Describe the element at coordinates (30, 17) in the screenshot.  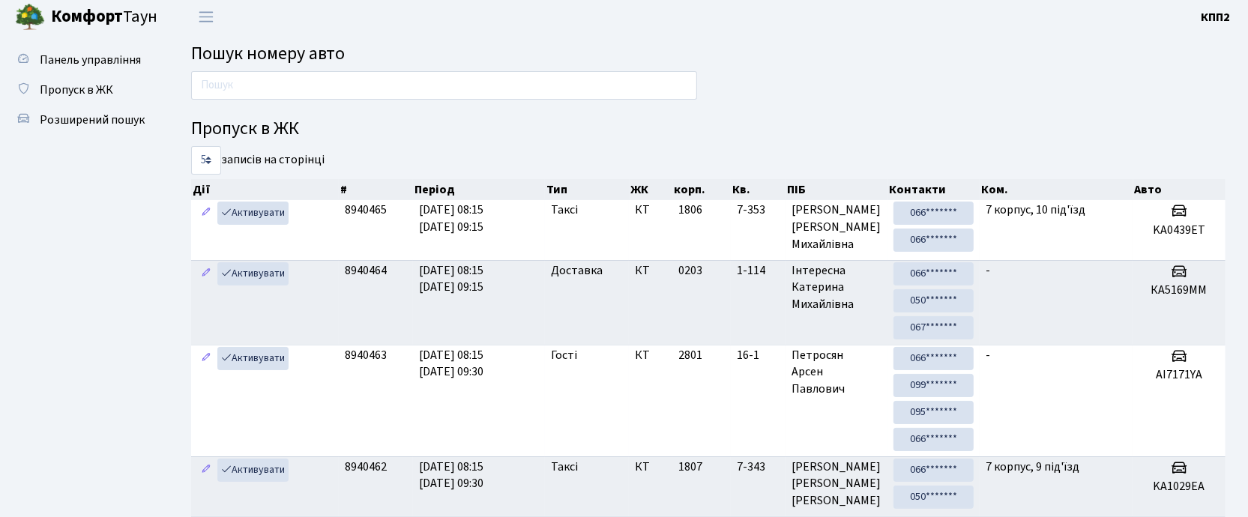
I see `img: logo.png` at that location.